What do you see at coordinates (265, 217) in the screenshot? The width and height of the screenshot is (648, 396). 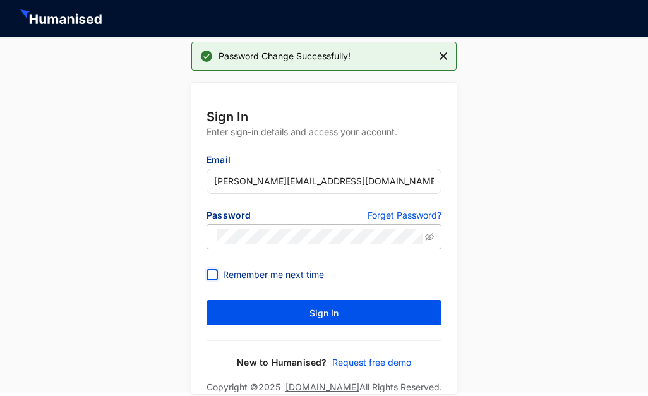 I see `p: Password` at bounding box center [265, 217].